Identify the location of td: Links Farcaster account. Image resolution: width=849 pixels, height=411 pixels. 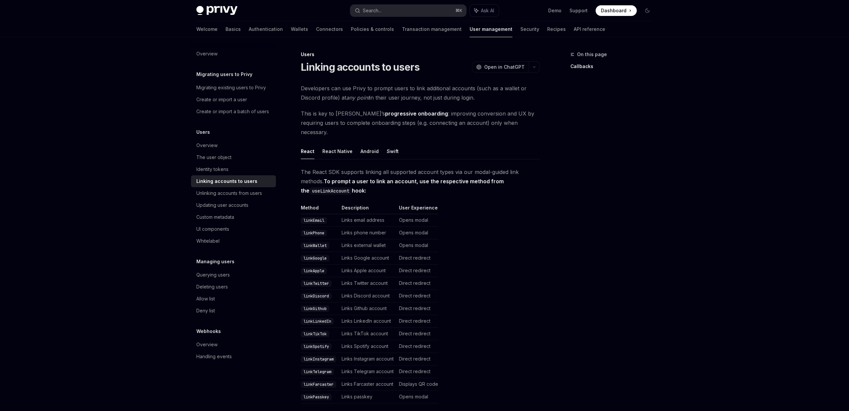
(367, 384).